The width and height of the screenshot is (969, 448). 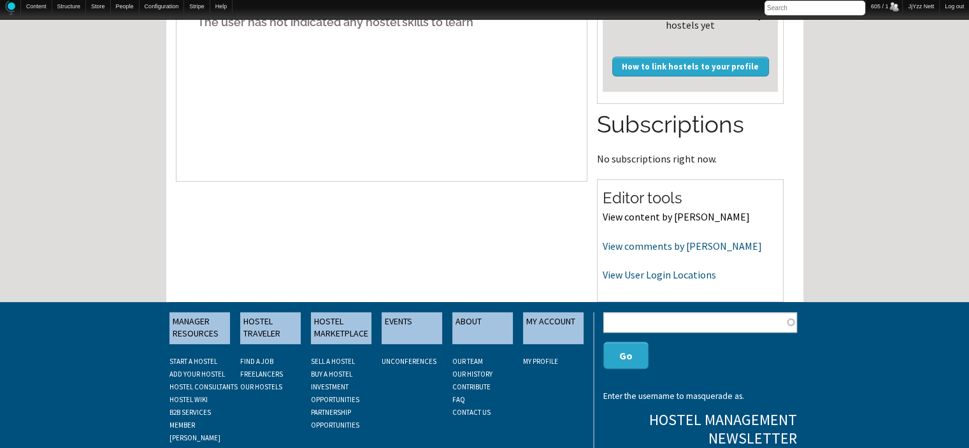 I want to click on a: OUR TEAM, so click(x=467, y=361).